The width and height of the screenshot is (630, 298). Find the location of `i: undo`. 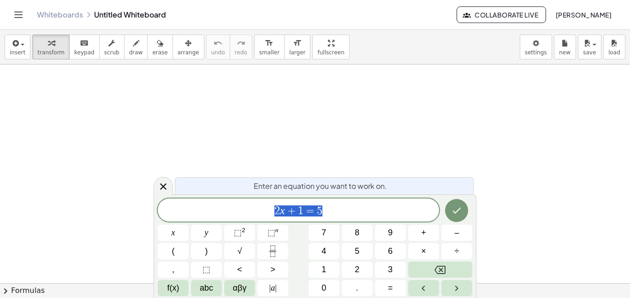

i: undo is located at coordinates (218, 43).